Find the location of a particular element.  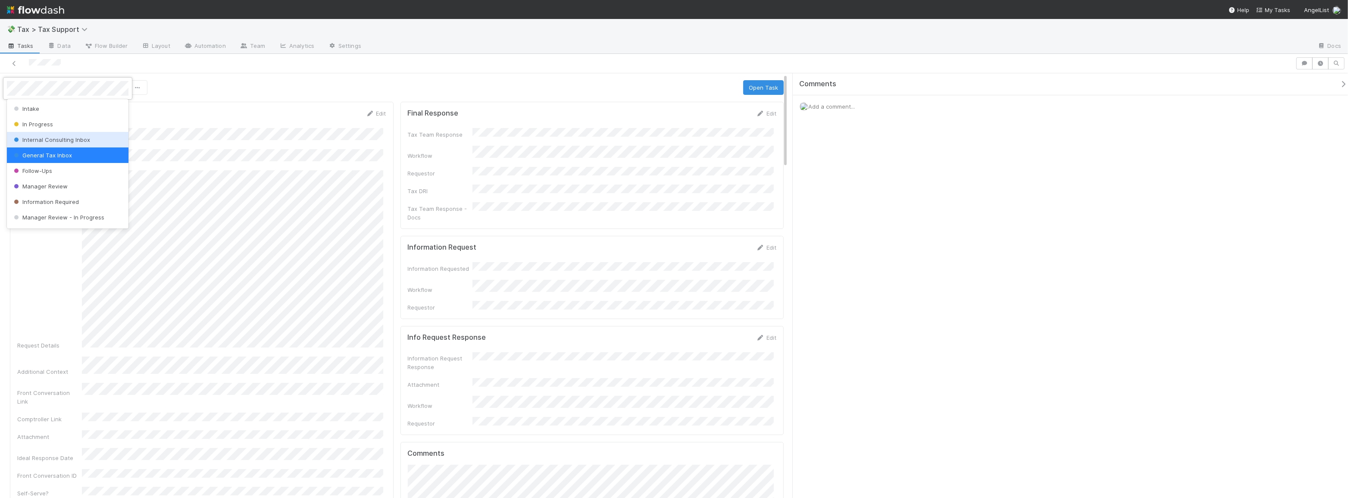

span: Intake is located at coordinates (25, 109).